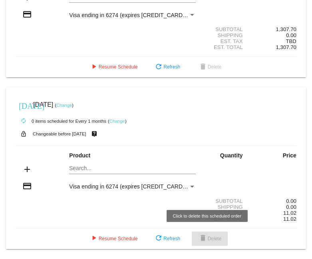 This screenshot has width=312, height=259. Describe the element at coordinates (272, 29) in the screenshot. I see `div: 1,307.70` at that location.